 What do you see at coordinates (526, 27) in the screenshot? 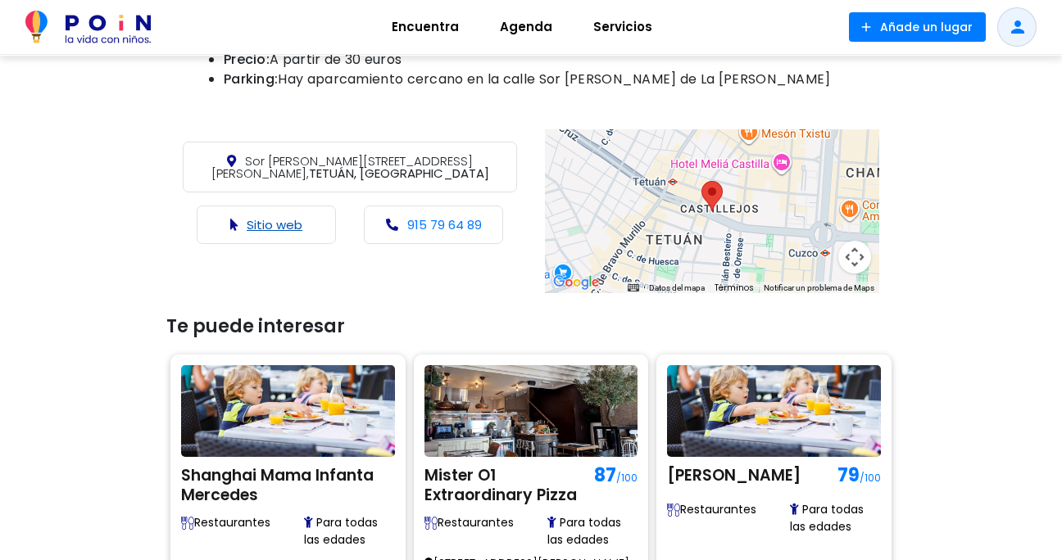
I see `span: Agenda` at bounding box center [526, 27].